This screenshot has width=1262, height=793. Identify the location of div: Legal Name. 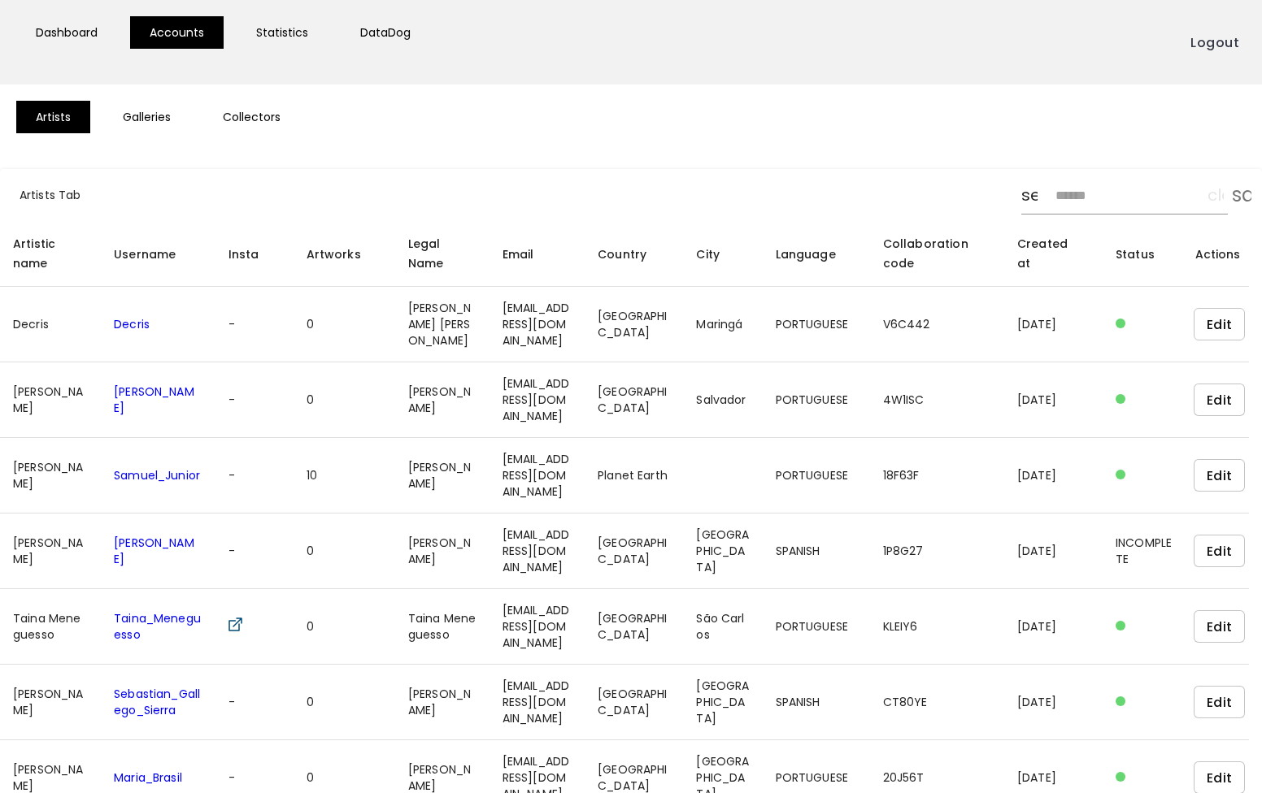
(432, 254).